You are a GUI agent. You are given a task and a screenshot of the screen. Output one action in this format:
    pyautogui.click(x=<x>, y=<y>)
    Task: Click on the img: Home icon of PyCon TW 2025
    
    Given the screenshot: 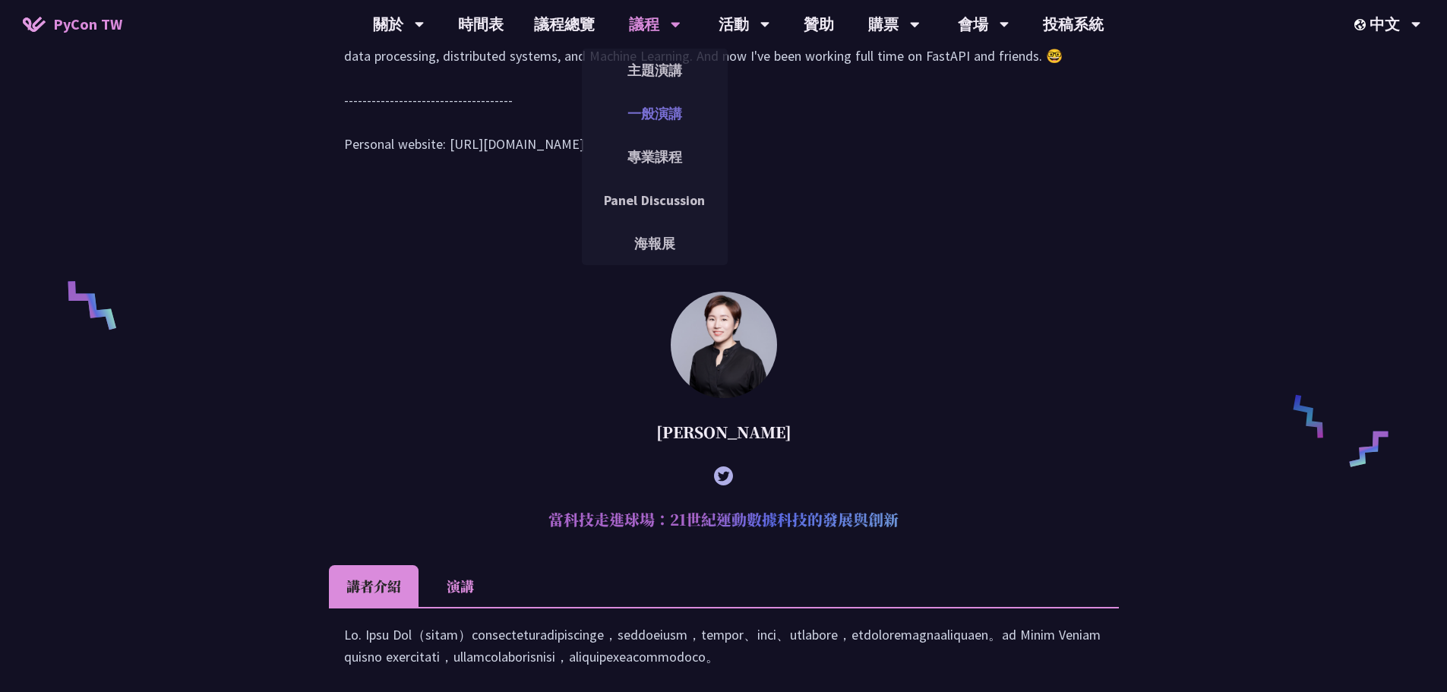 What is the action you would take?
    pyautogui.click(x=34, y=24)
    